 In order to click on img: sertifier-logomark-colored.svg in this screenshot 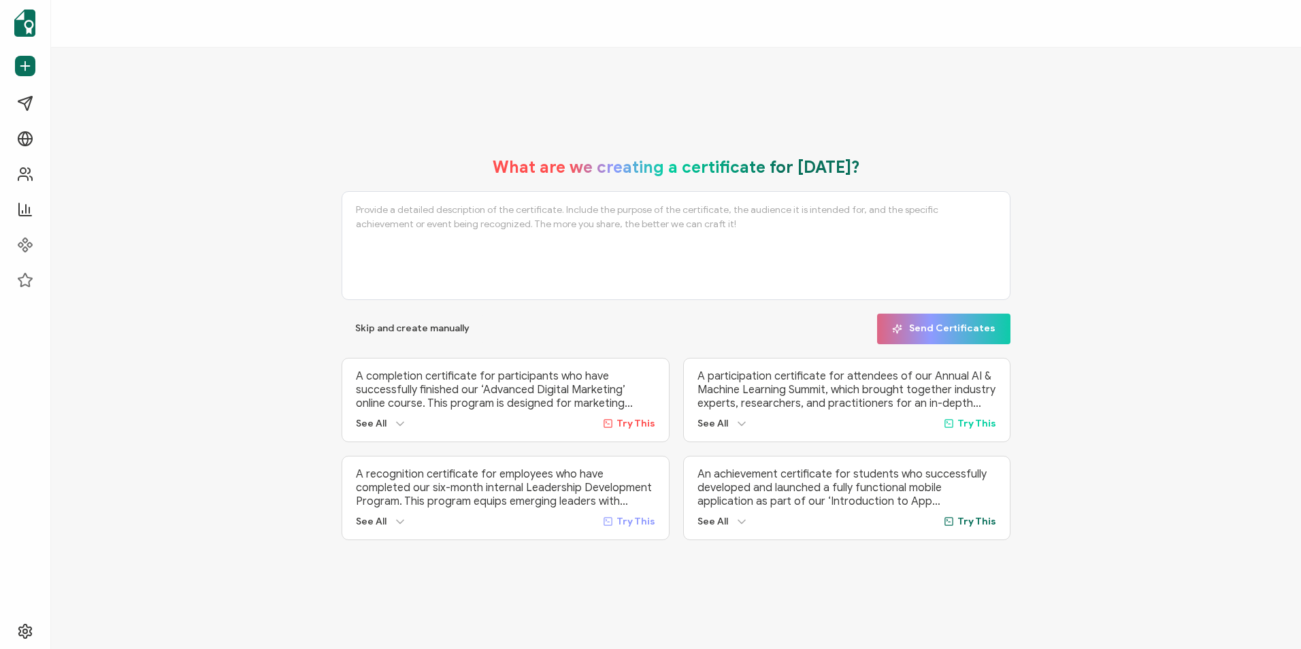, I will do `click(25, 23)`.